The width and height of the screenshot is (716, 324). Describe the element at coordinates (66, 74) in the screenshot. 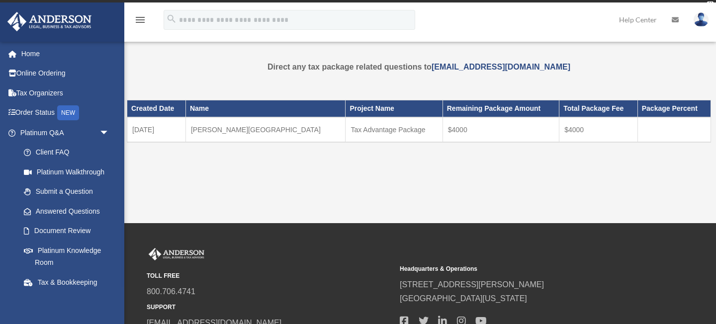

I see `a: Online Ordering` at that location.